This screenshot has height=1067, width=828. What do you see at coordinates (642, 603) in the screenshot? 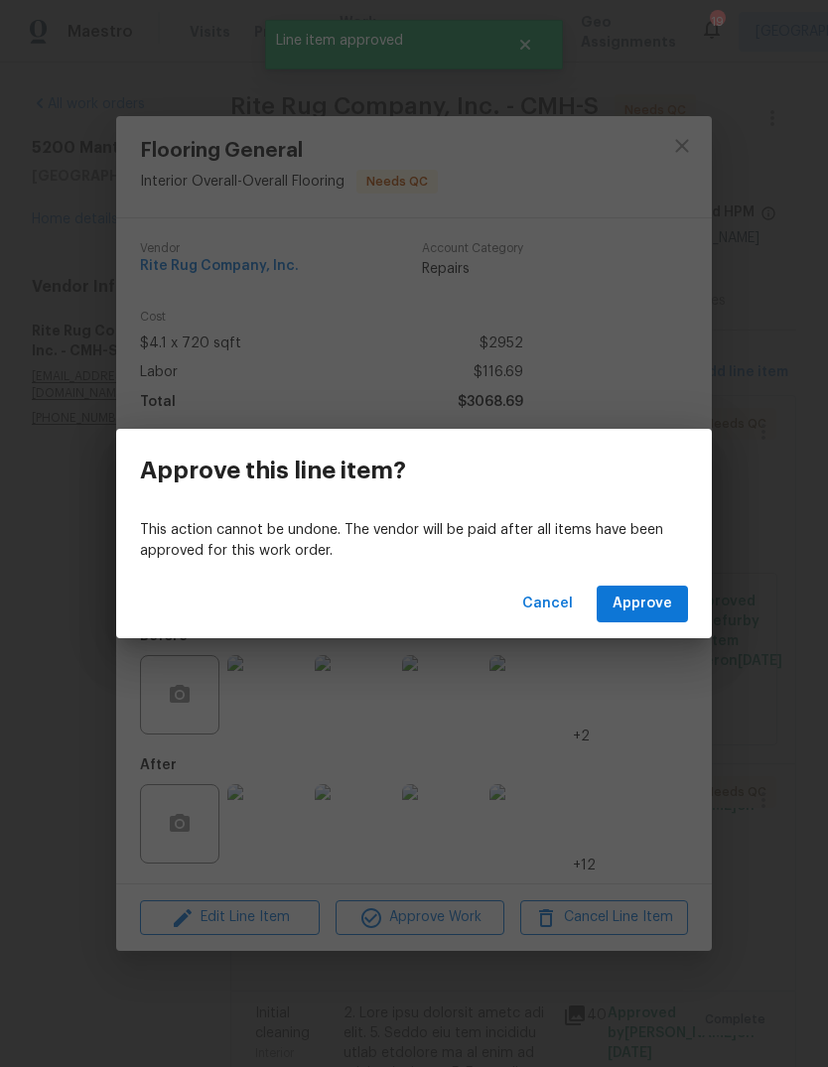
I see `button: Approve` at bounding box center [642, 603].